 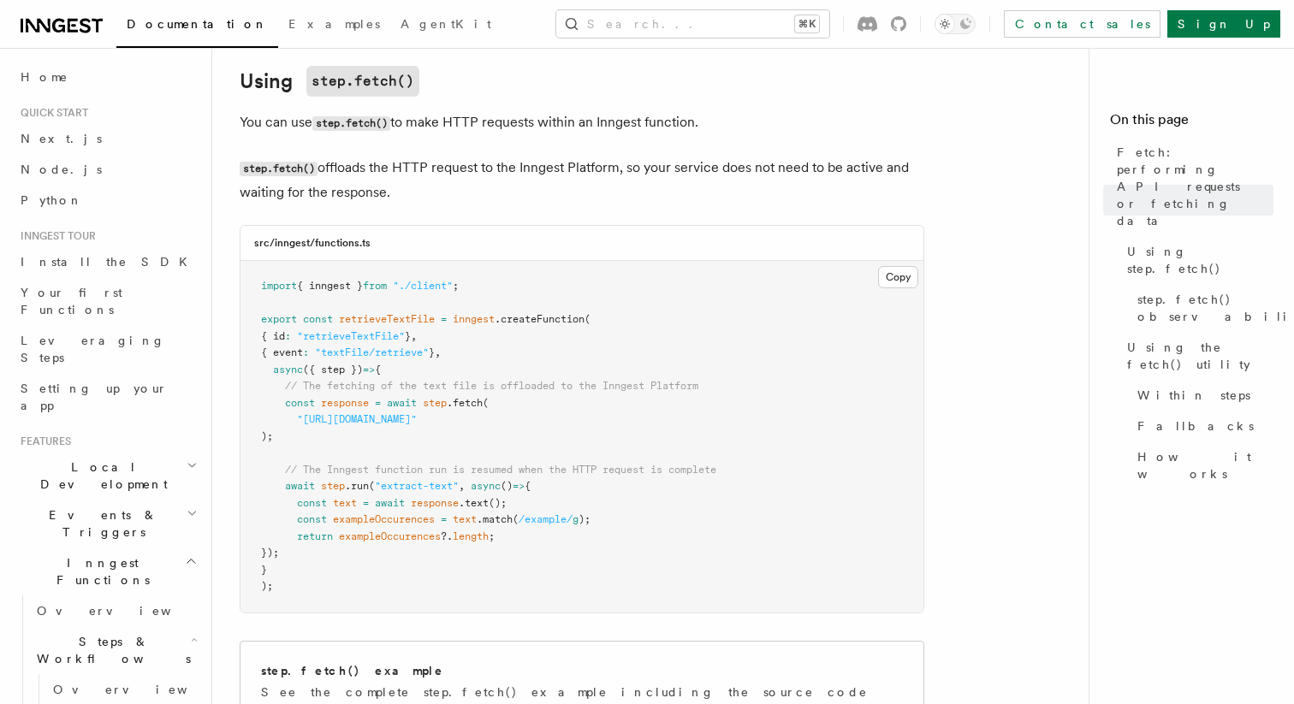 I want to click on span: { event, so click(x=282, y=353).